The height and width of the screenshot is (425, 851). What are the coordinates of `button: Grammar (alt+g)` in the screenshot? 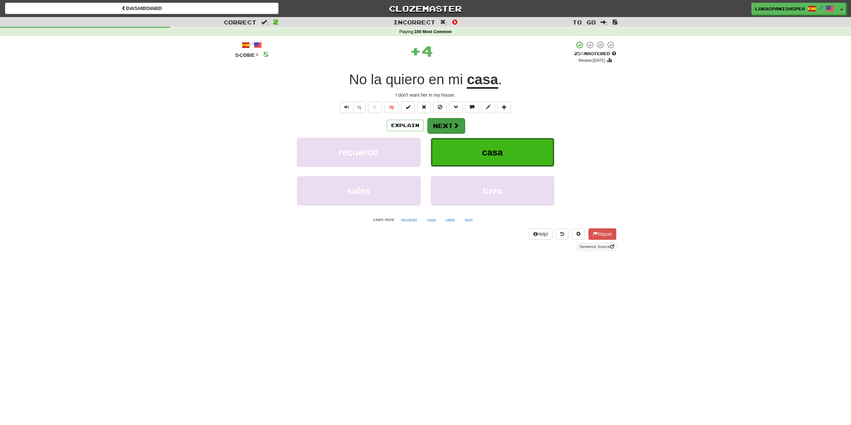 It's located at (456, 107).